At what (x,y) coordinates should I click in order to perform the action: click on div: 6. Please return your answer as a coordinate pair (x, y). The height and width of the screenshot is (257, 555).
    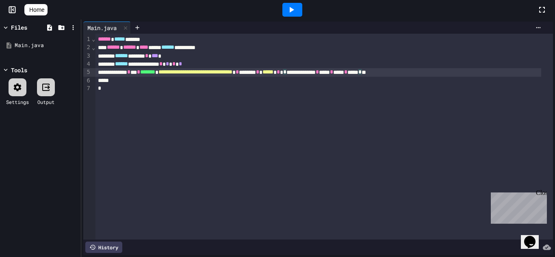
    Looking at the image, I should click on (87, 81).